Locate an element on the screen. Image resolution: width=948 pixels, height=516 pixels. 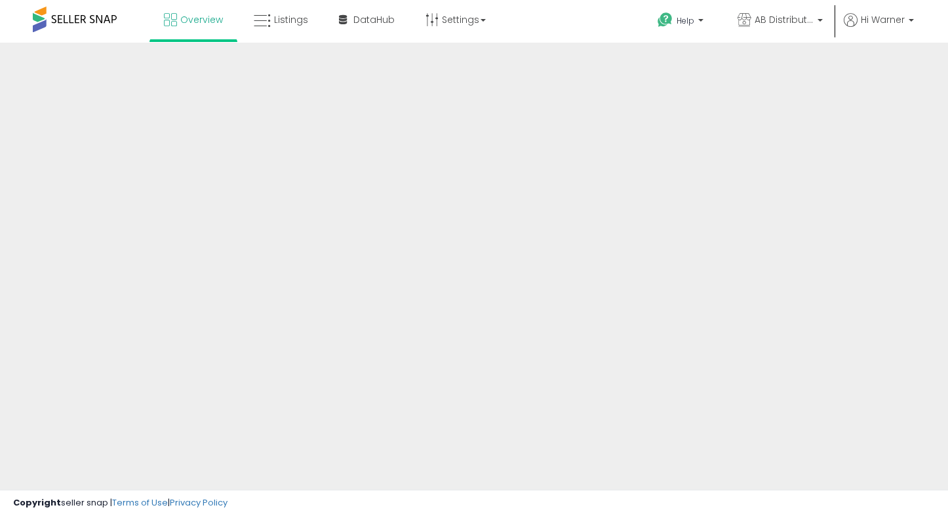
a: Hi Warner is located at coordinates (879, 28).